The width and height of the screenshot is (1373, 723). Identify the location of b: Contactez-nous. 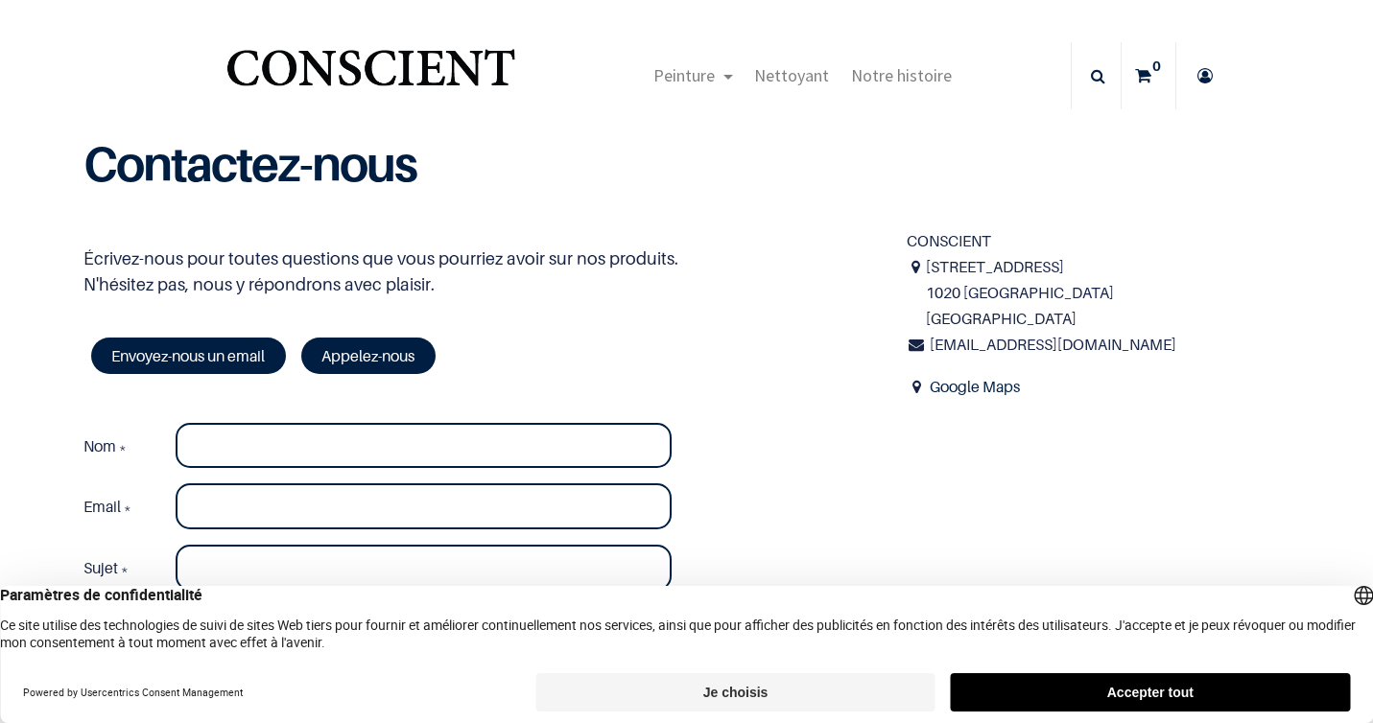
(249, 163).